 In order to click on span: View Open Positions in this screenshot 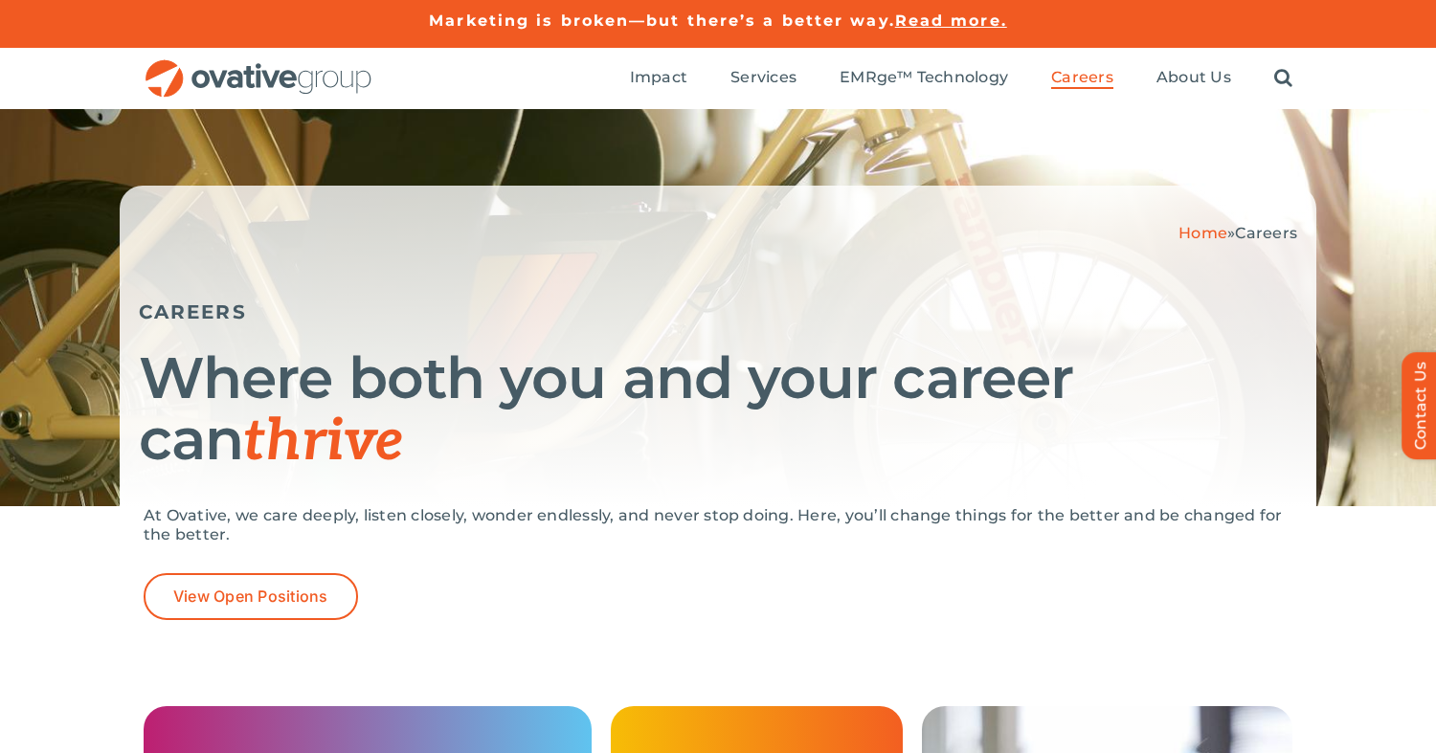, I will do `click(251, 596)`.